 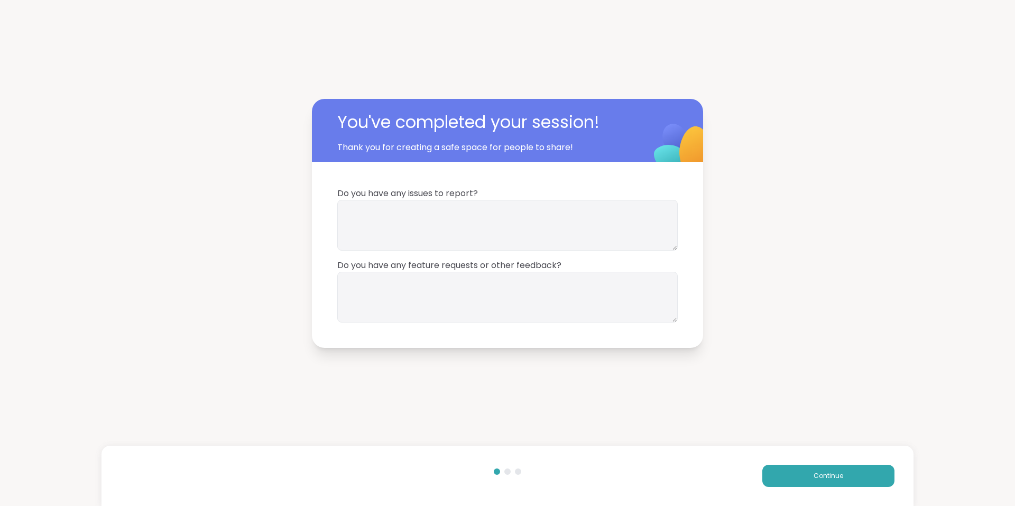 I want to click on span: Do you have any feature requests or other feedback?, so click(x=507, y=265).